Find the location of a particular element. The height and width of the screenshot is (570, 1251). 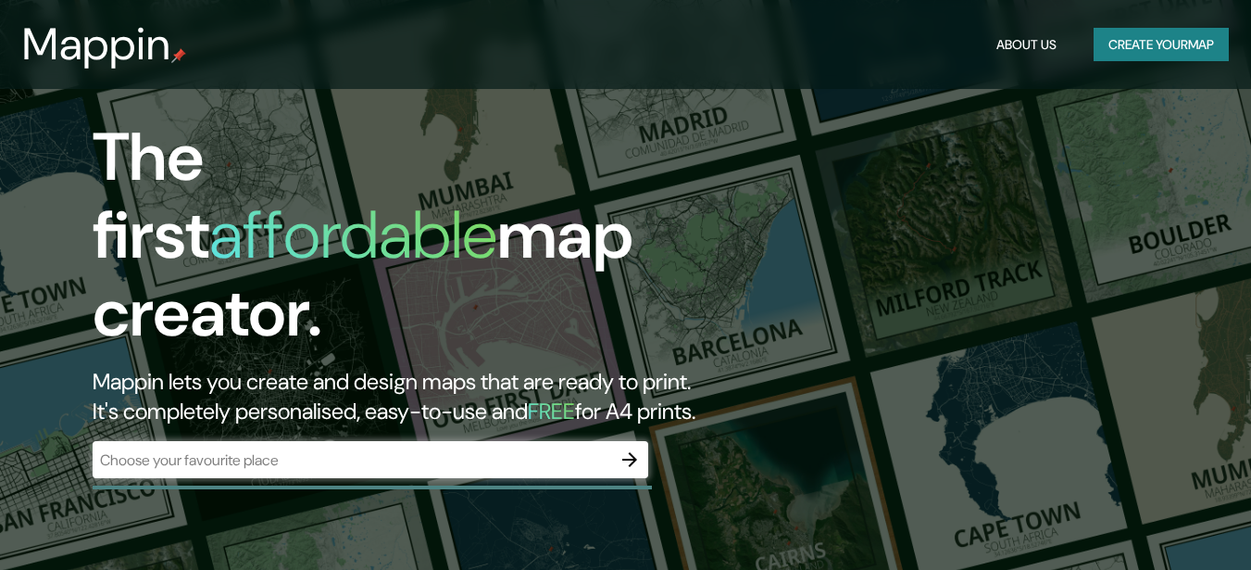

img: mappin-pin is located at coordinates (179, 56).